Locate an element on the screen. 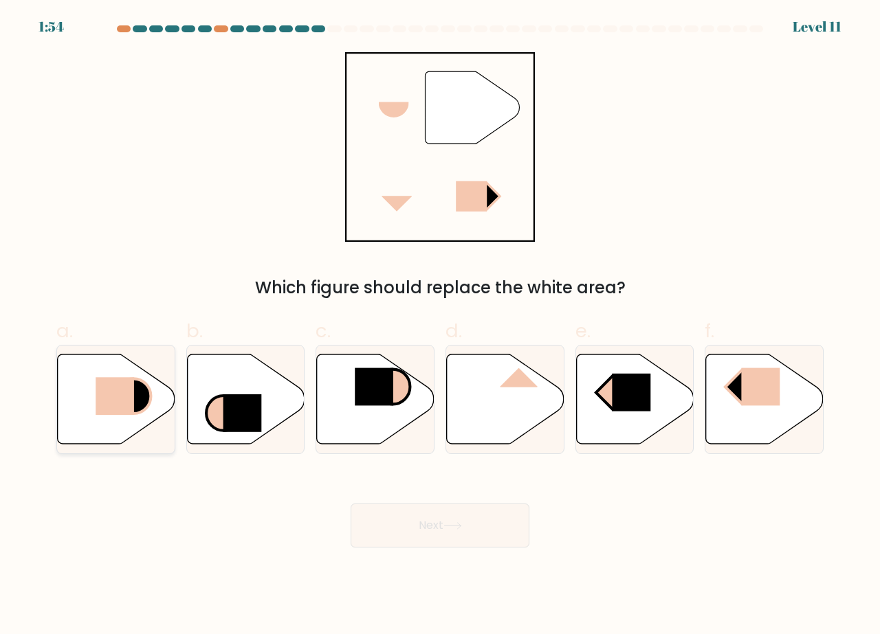  div: Level 11 is located at coordinates (817, 27).